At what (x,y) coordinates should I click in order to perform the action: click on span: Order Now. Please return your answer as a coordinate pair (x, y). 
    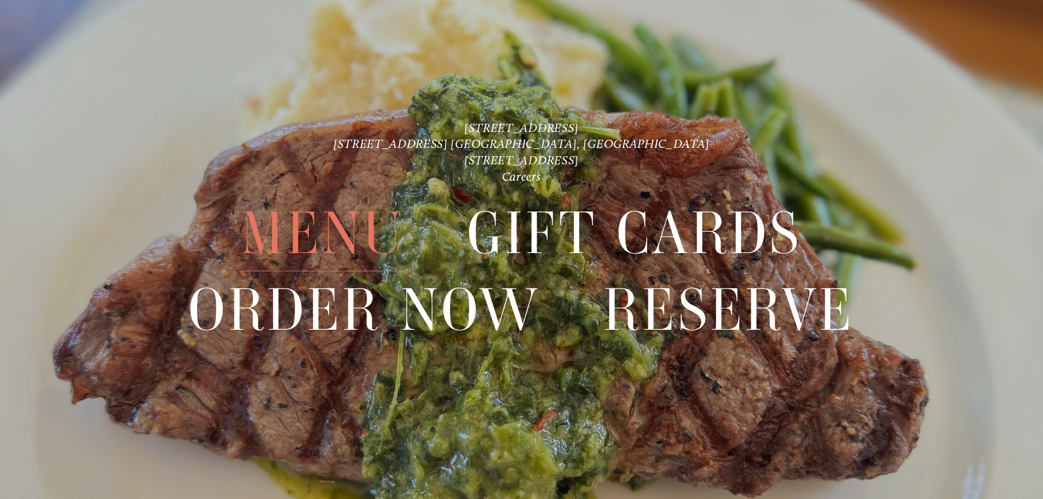
    Looking at the image, I should click on (364, 310).